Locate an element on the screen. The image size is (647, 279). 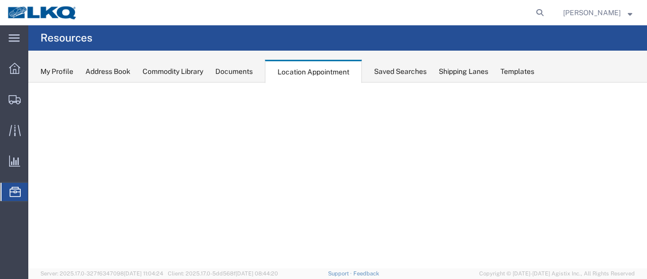
h4: Resources is located at coordinates (66, 38).